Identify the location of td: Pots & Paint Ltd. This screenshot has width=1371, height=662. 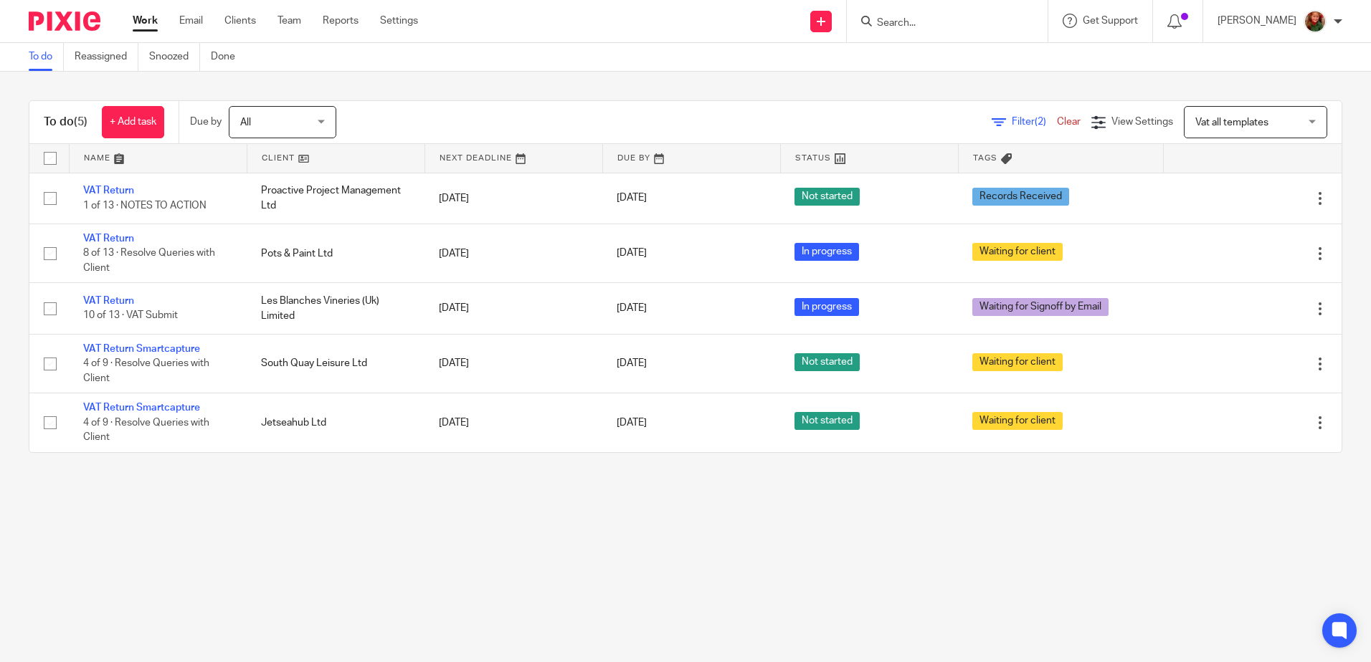
(336, 253).